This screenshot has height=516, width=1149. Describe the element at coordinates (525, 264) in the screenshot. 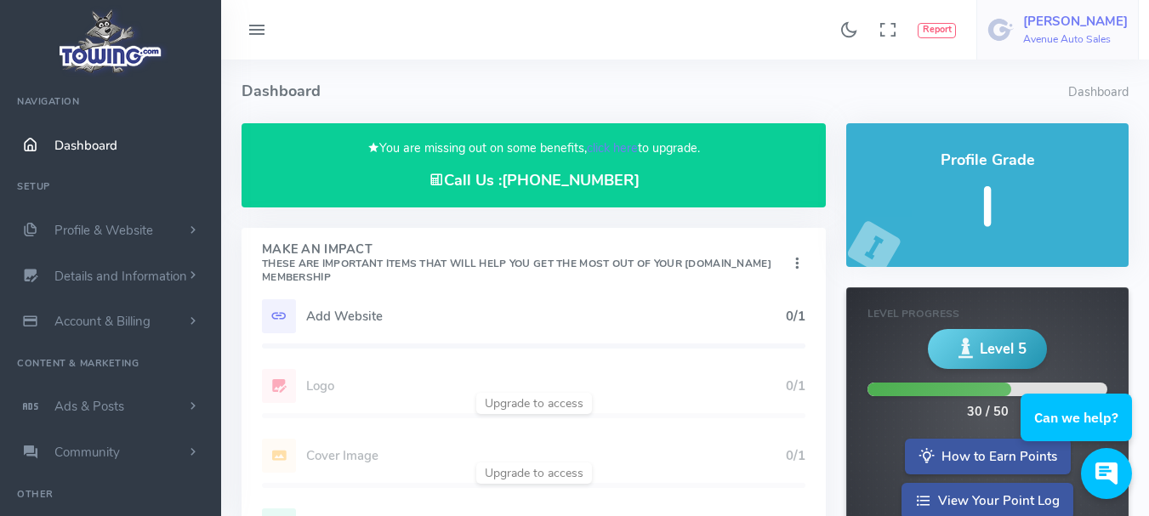

I see `h4: Make An Impact` at that location.